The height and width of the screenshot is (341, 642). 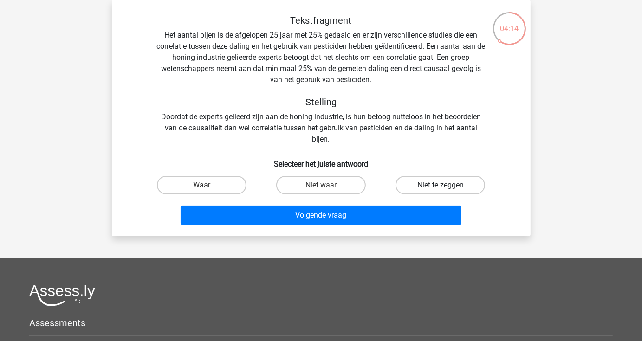 I want to click on label: Waar, so click(x=201, y=185).